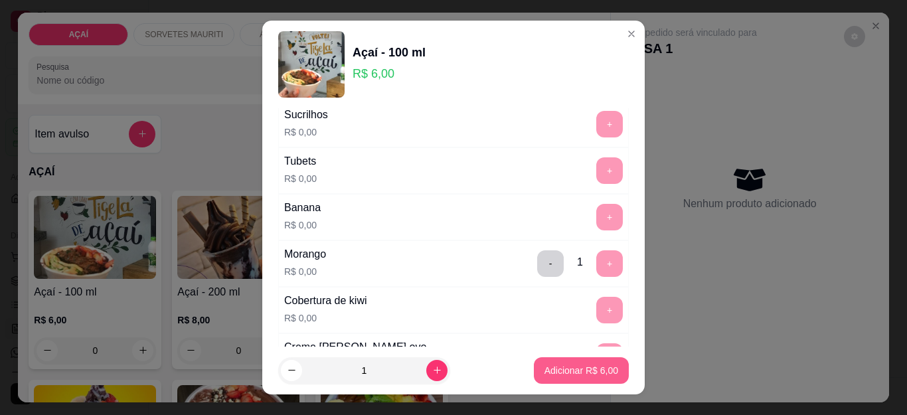 This screenshot has width=907, height=415. Describe the element at coordinates (632, 34) in the screenshot. I see `button: Close` at that location.